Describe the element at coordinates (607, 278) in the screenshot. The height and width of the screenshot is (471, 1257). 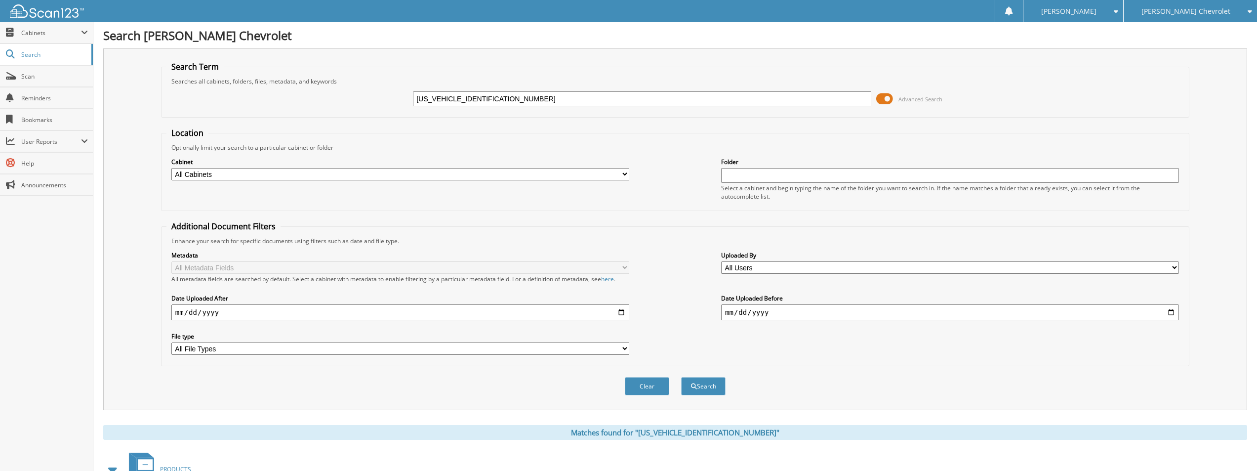
I see `a: here` at that location.